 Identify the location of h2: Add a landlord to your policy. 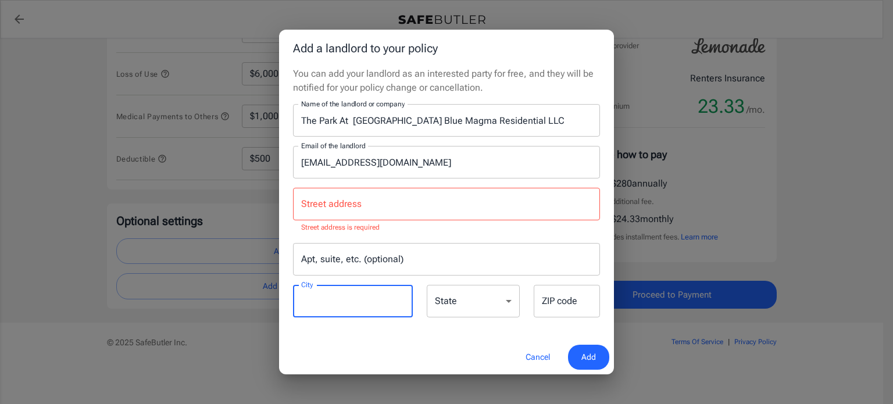
(447, 48).